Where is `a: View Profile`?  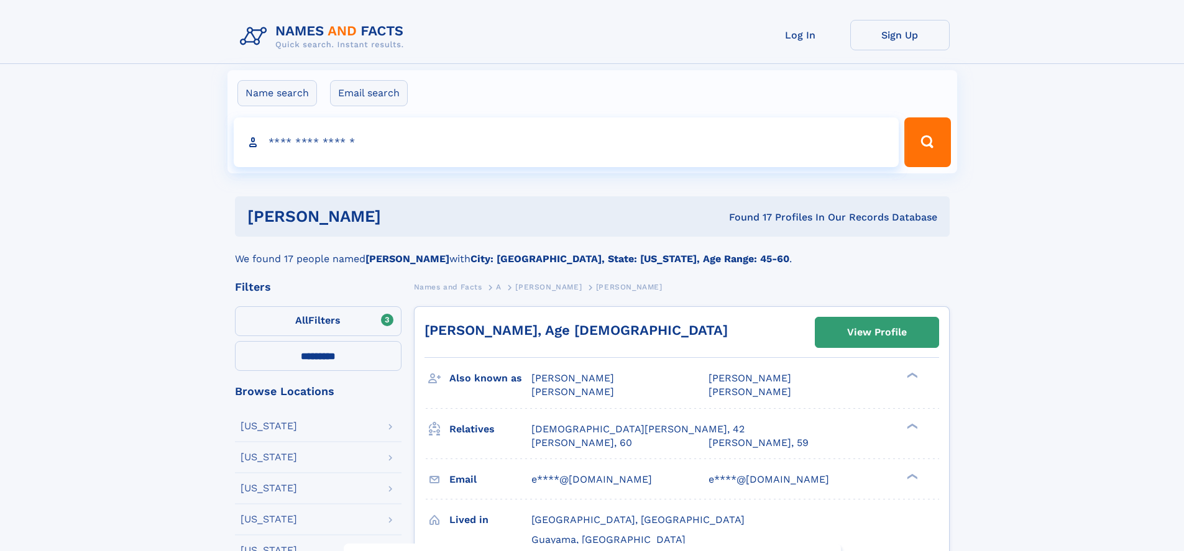
a: View Profile is located at coordinates (877, 332).